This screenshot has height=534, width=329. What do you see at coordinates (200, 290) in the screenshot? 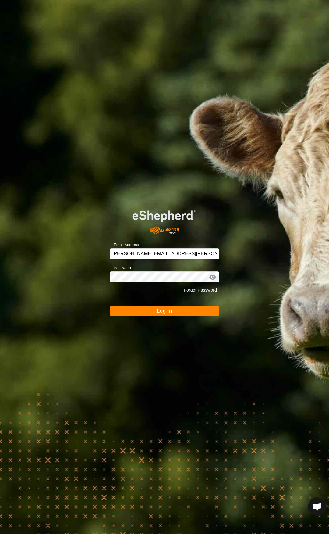
I see `a: Forgot Password` at bounding box center [200, 290].